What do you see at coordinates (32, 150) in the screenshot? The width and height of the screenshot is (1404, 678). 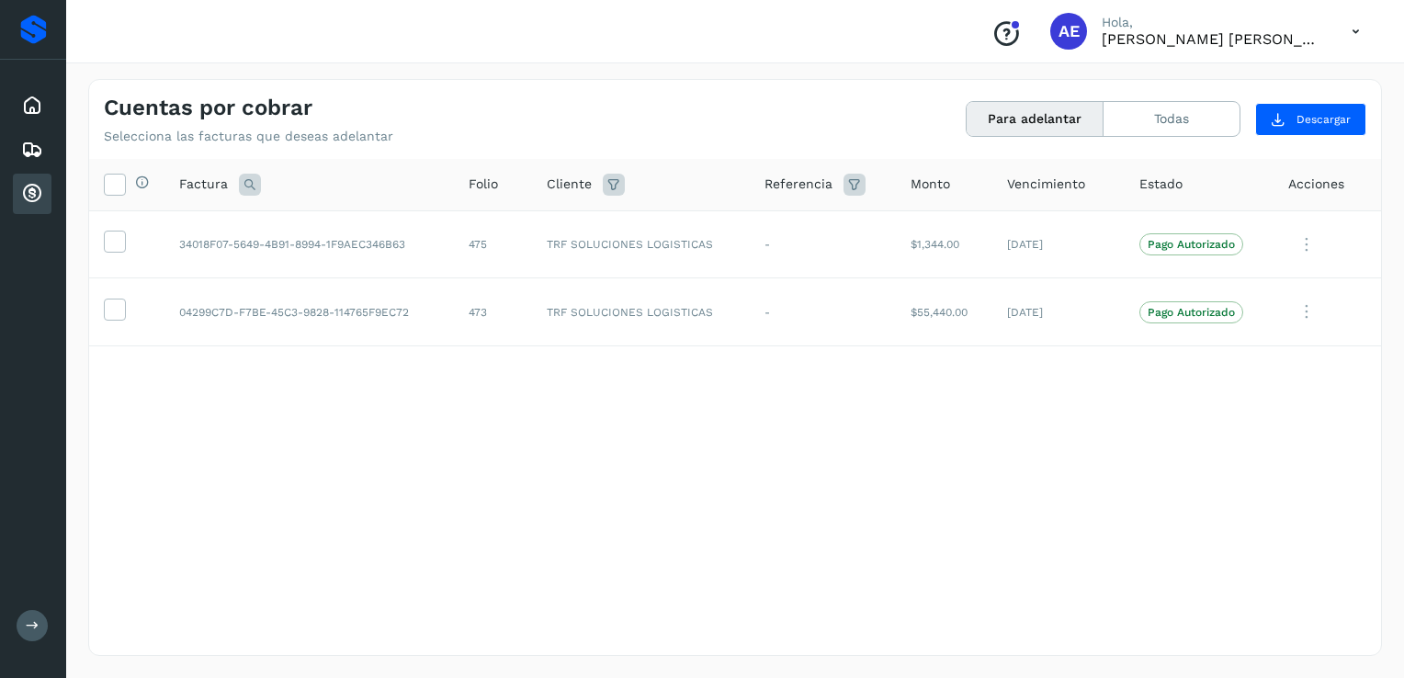 I see `div: Embarques` at bounding box center [32, 150].